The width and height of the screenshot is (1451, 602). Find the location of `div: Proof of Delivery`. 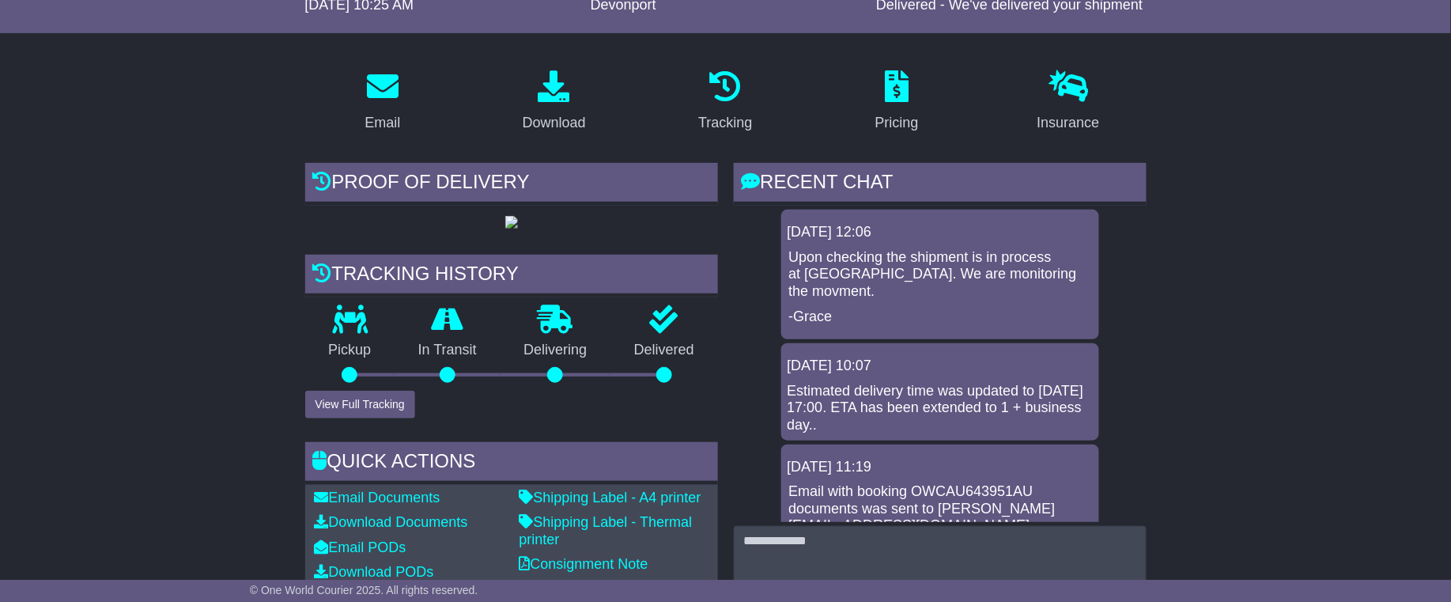

div: Proof of Delivery is located at coordinates (512, 184).